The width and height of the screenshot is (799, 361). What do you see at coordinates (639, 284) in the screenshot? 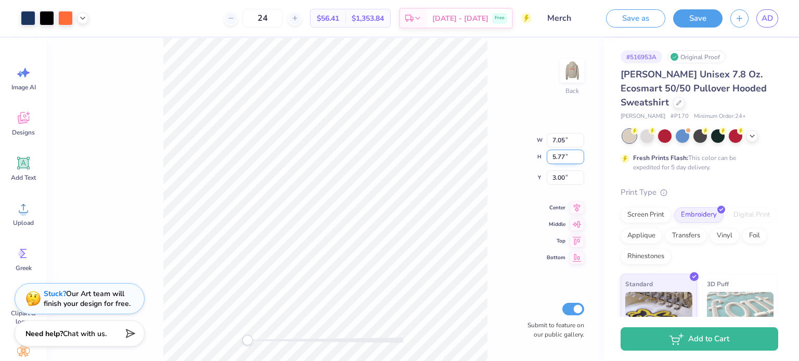
I see `span: Standard` at bounding box center [639, 284].